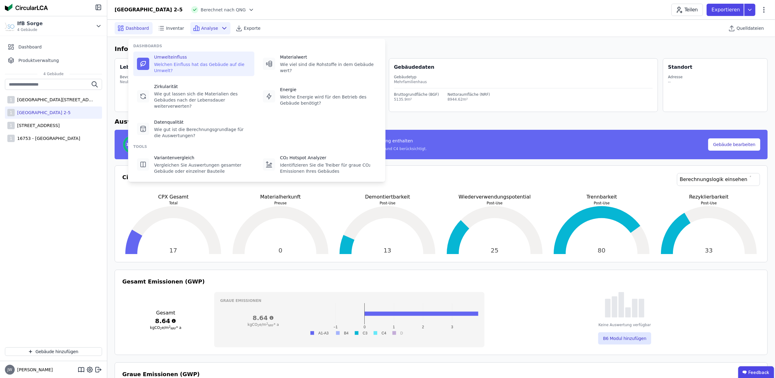 The image size is (775, 378). I want to click on div: Bruttogrundfläche (BGF), so click(417, 94).